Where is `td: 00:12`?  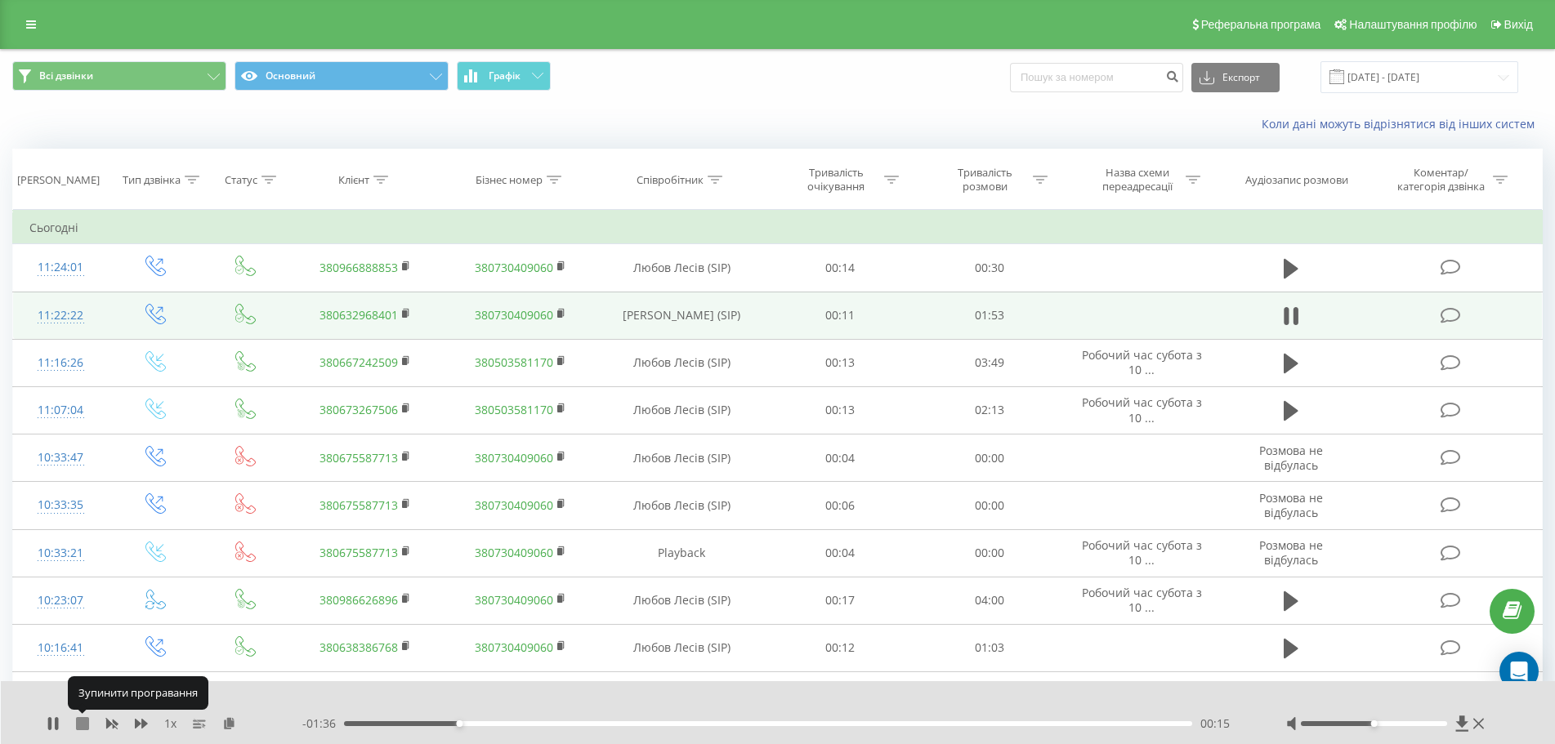
td: 00:12 is located at coordinates (840, 648).